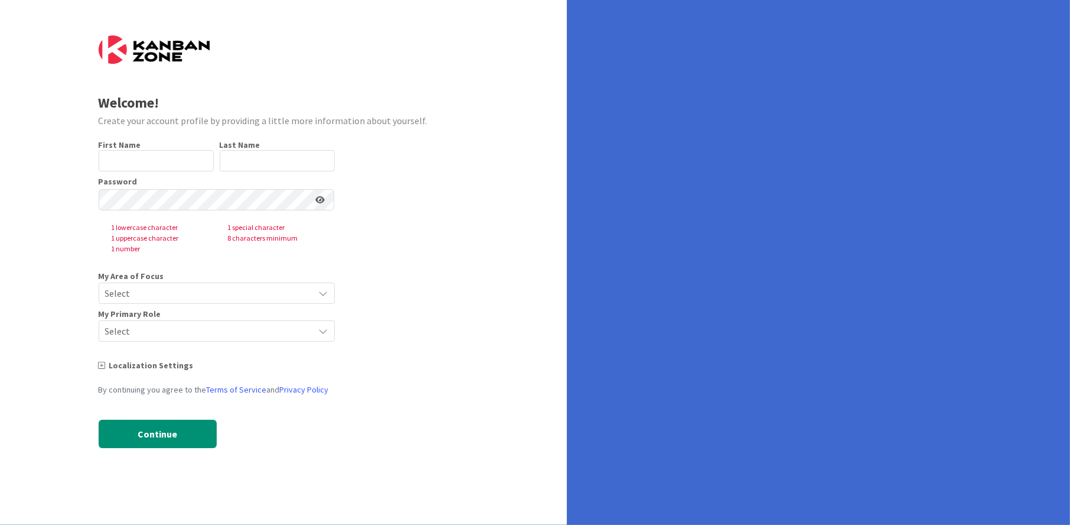 This screenshot has width=1070, height=525. I want to click on div: Welcome!, so click(284, 103).